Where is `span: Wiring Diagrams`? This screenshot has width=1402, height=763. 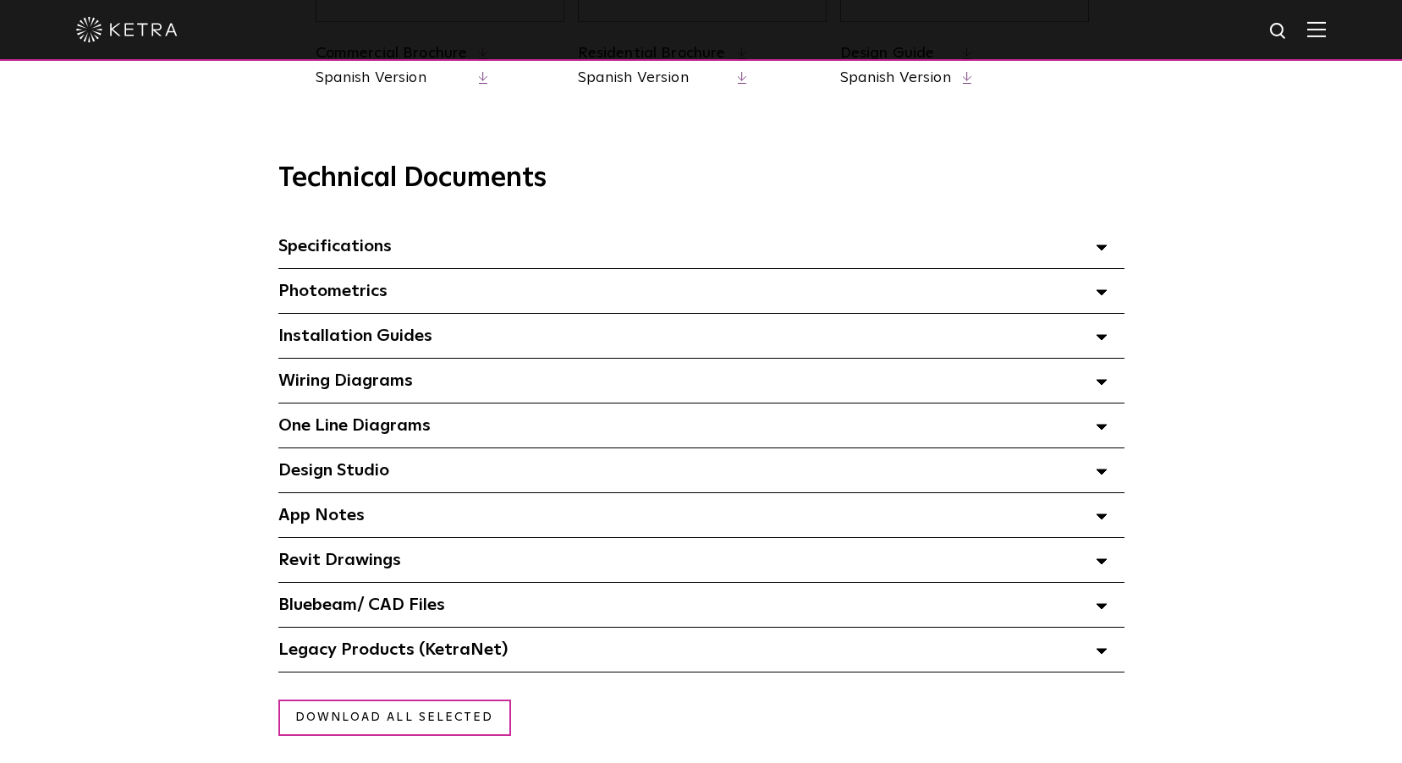
span: Wiring Diagrams is located at coordinates (345, 381).